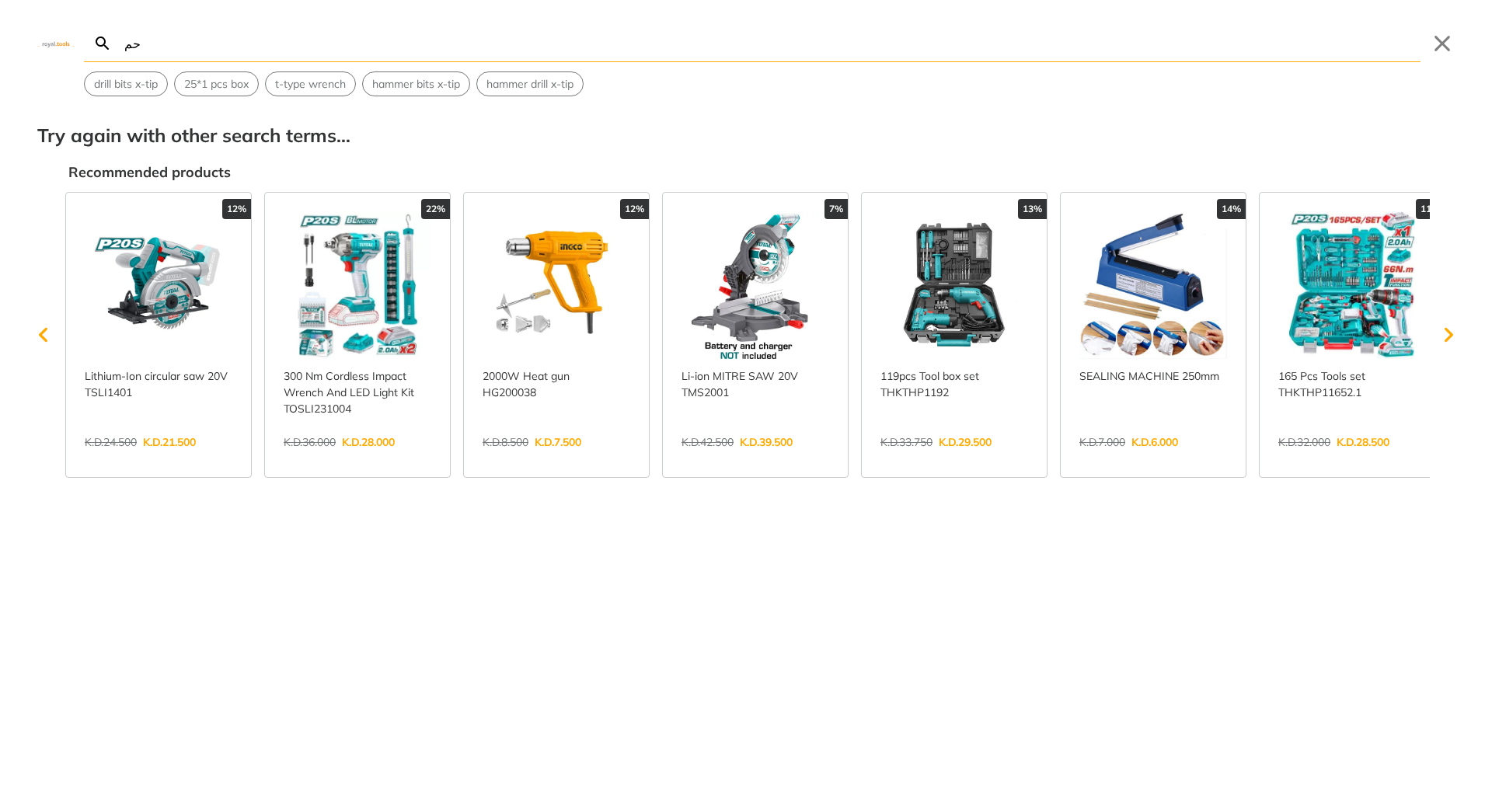 Image resolution: width=1492 pixels, height=801 pixels. What do you see at coordinates (761, 172) in the screenshot?
I see `div: Recommended products` at bounding box center [761, 172].